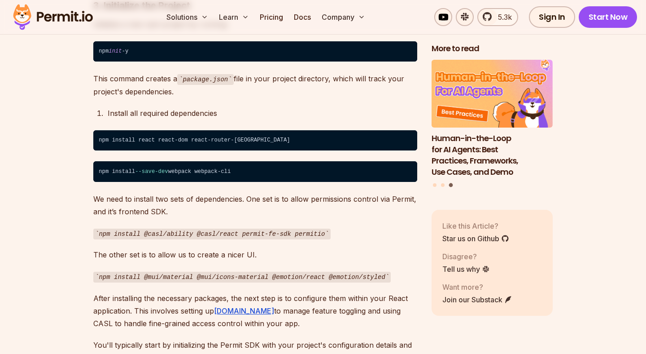 The image size is (646, 354). I want to click on a: Tell us why, so click(466, 269).